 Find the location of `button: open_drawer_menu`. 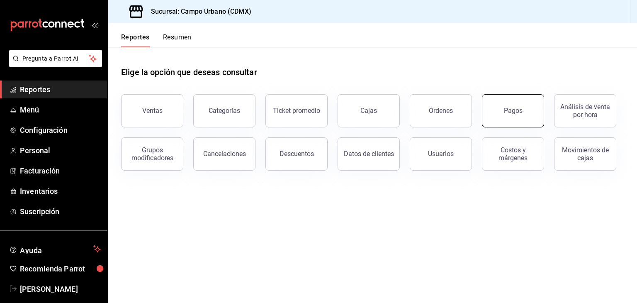

button: open_drawer_menu is located at coordinates (95, 25).